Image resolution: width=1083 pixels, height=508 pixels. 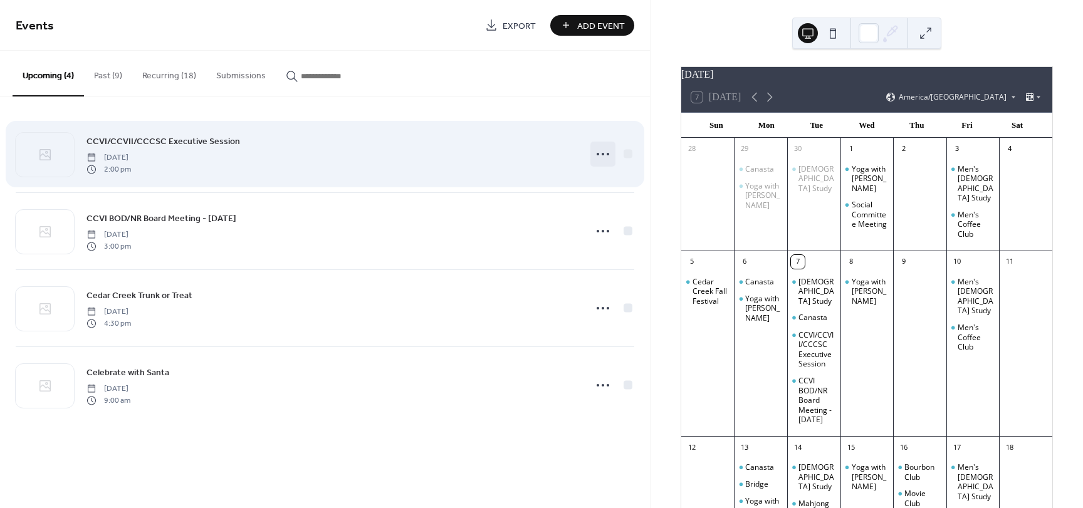 I want to click on div: 3, so click(x=957, y=149).